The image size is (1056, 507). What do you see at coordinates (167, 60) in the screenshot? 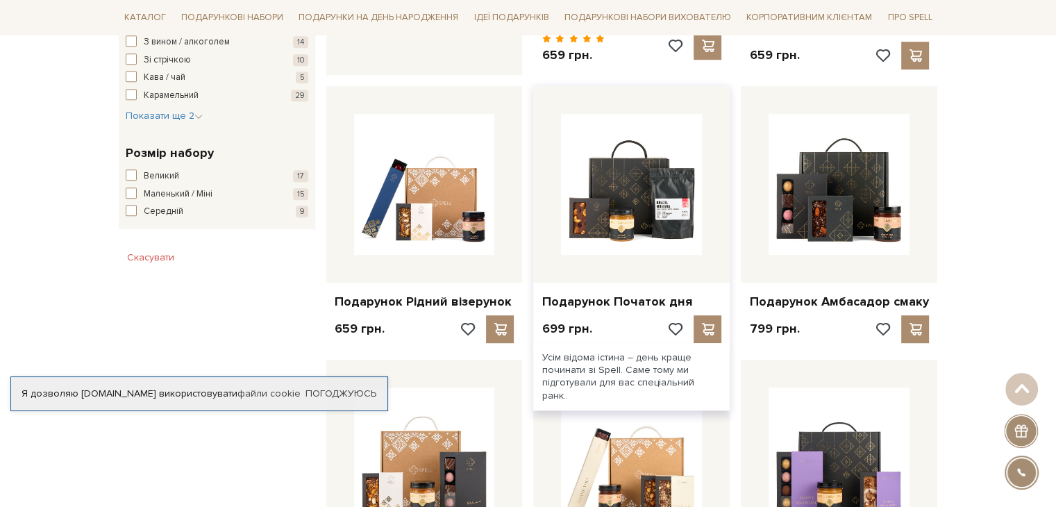
I see `span: Зі стрічкою` at bounding box center [167, 60].